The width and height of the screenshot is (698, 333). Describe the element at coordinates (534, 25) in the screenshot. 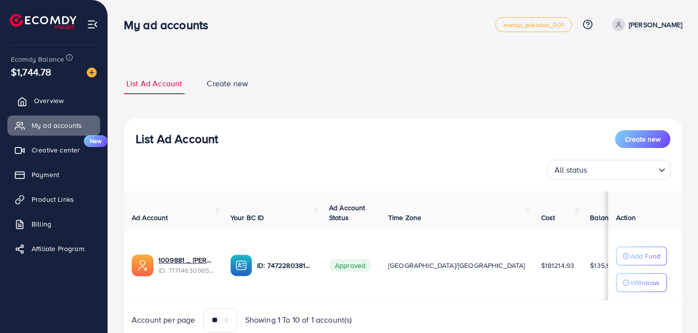

I see `span: metap_pakistan_001` at that location.